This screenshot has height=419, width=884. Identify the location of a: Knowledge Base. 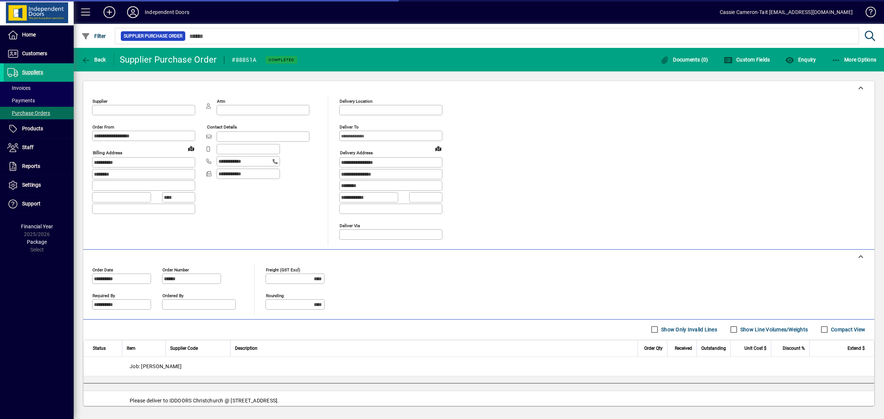
(867, 13).